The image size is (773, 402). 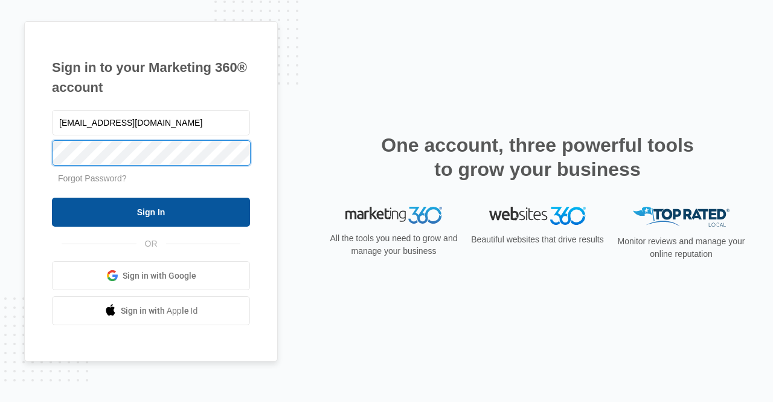 I want to click on a: Forgot Password?, so click(x=92, y=178).